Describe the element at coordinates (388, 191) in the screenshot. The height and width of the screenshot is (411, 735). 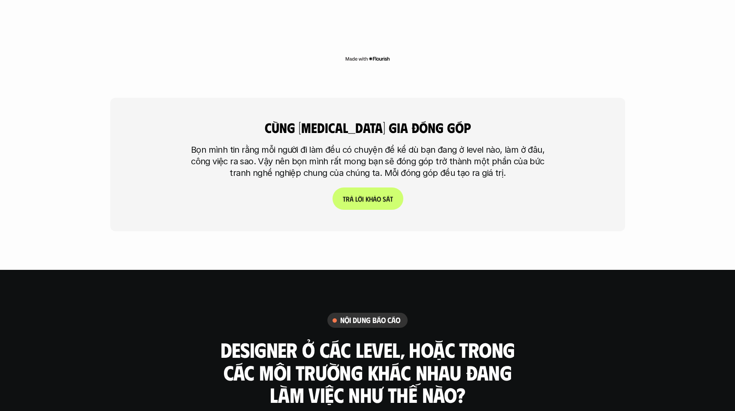
I see `span: á` at that location.